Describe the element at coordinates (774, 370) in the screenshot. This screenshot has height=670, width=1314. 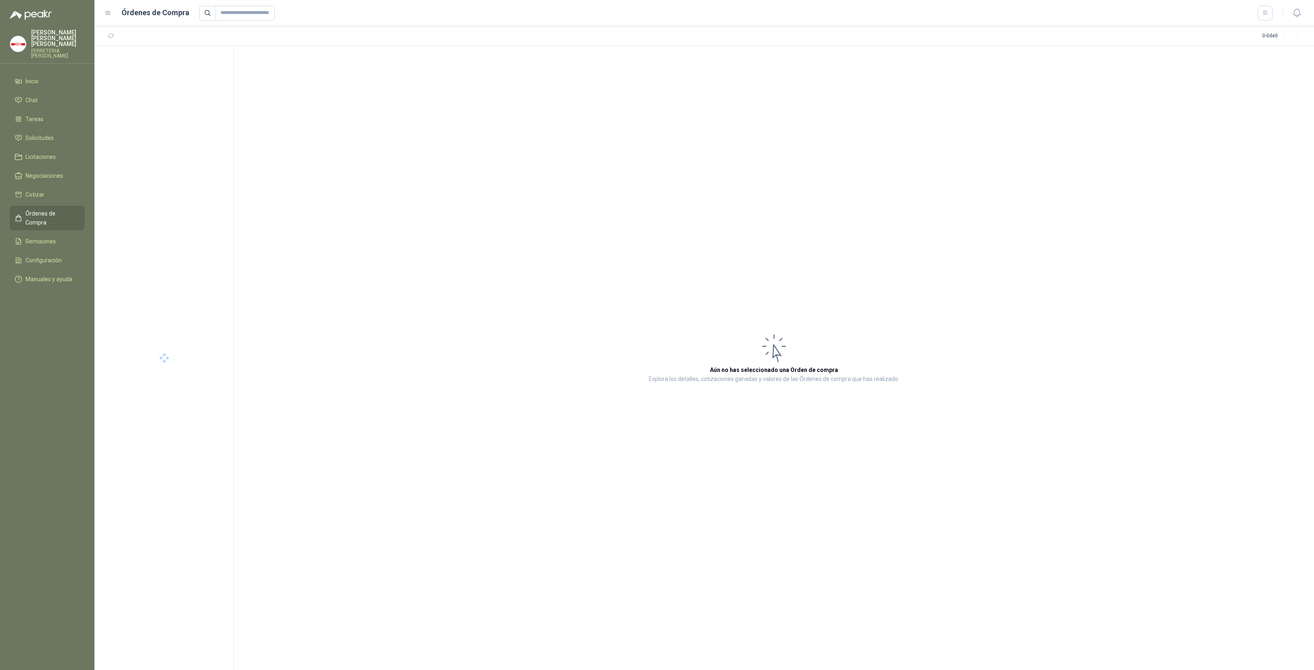
I see `h3: Aún no has seleccionado una Orden de compra` at that location.